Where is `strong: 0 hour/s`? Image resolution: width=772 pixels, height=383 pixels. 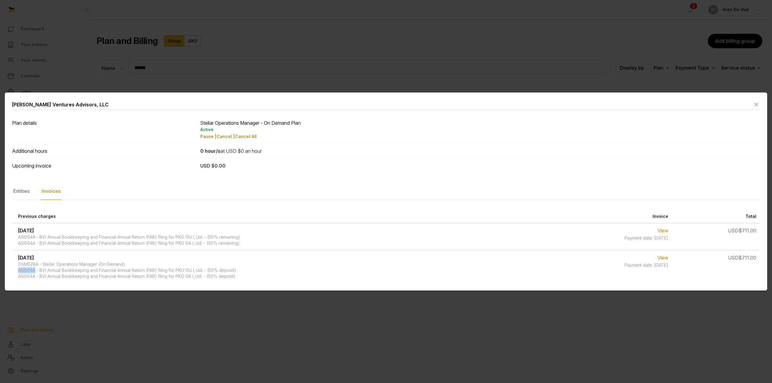
strong: 0 hour/s is located at coordinates (210, 151).